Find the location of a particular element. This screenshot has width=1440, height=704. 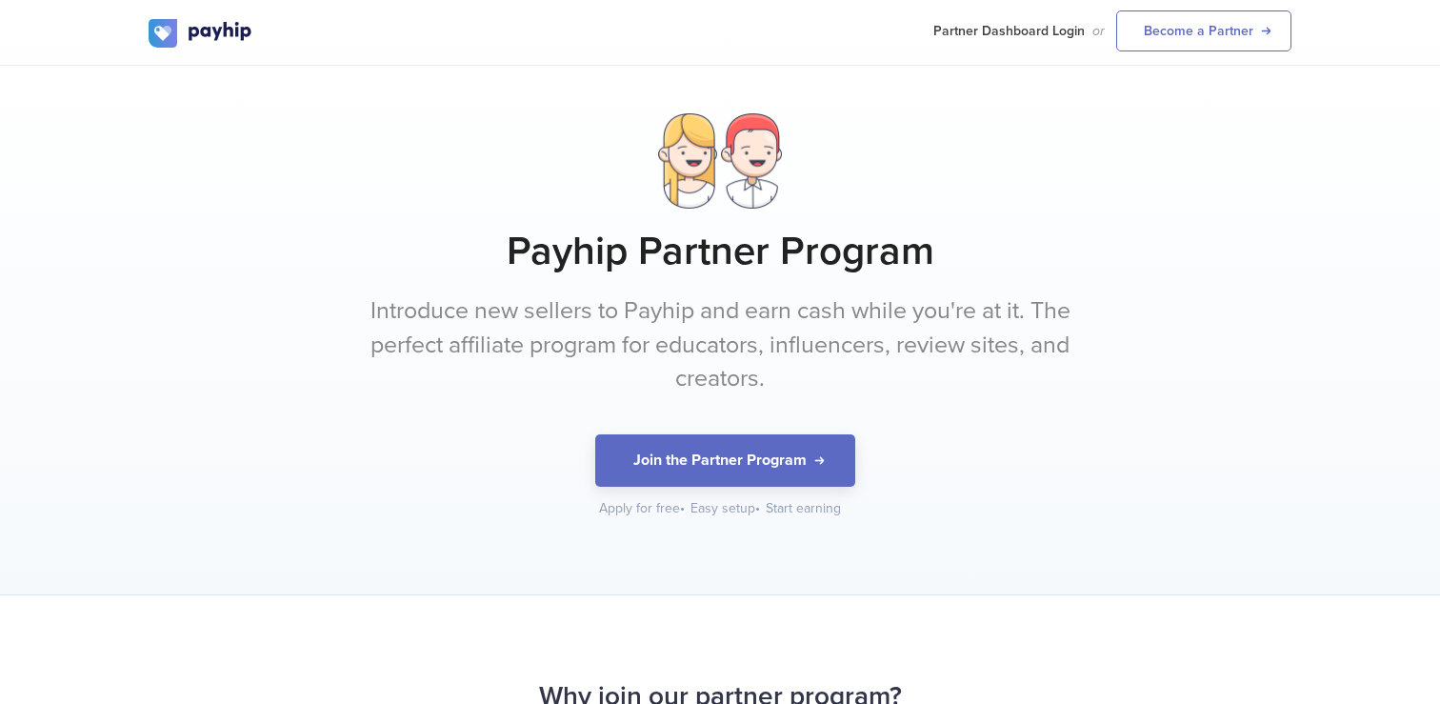

div: Apply for free is located at coordinates (643, 509).